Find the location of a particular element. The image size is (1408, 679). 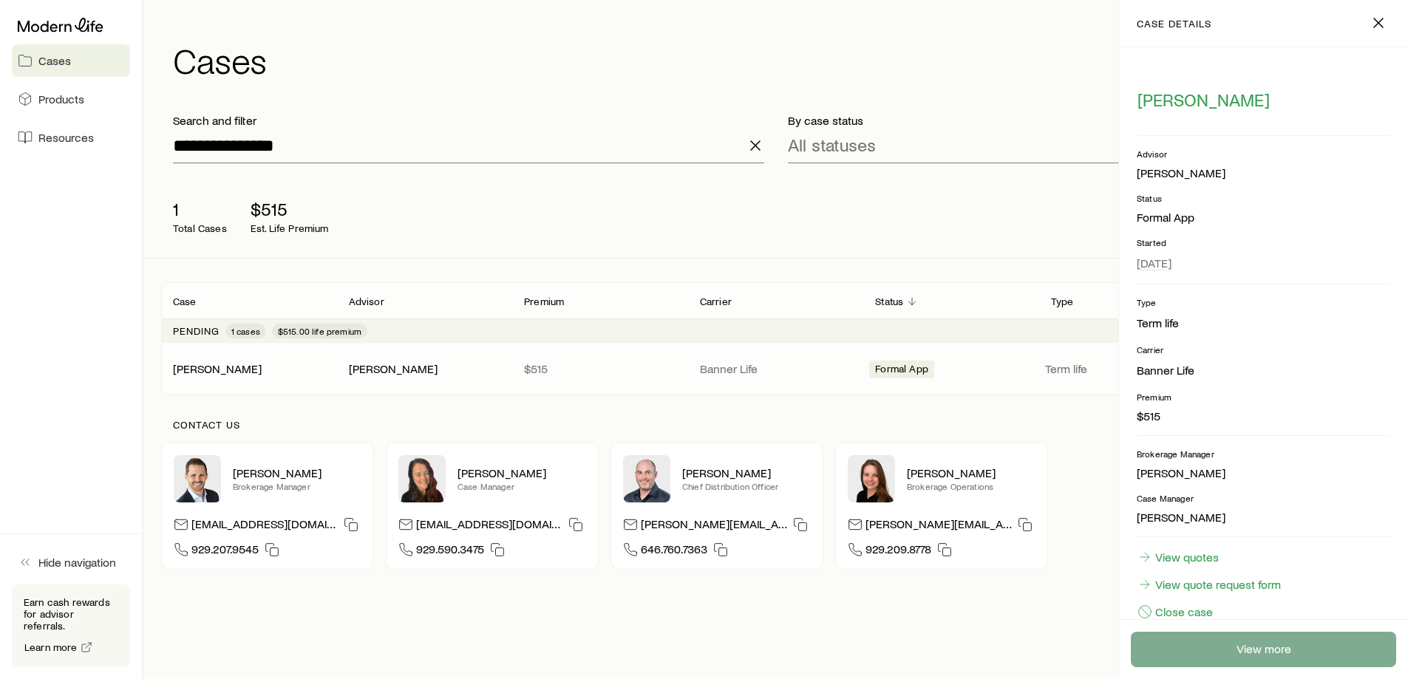

p: Contact us is located at coordinates (775, 425).